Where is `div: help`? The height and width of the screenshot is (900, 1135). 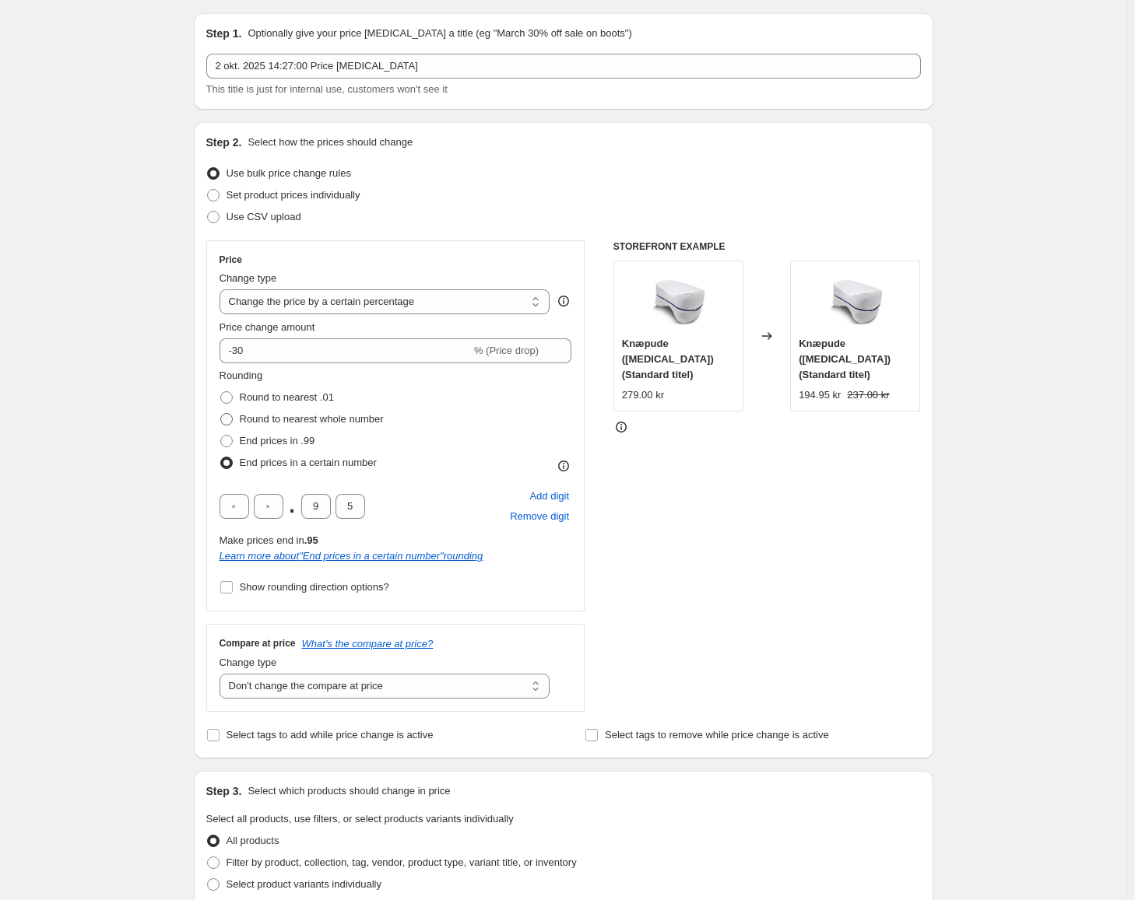
div: help is located at coordinates (563, 301).